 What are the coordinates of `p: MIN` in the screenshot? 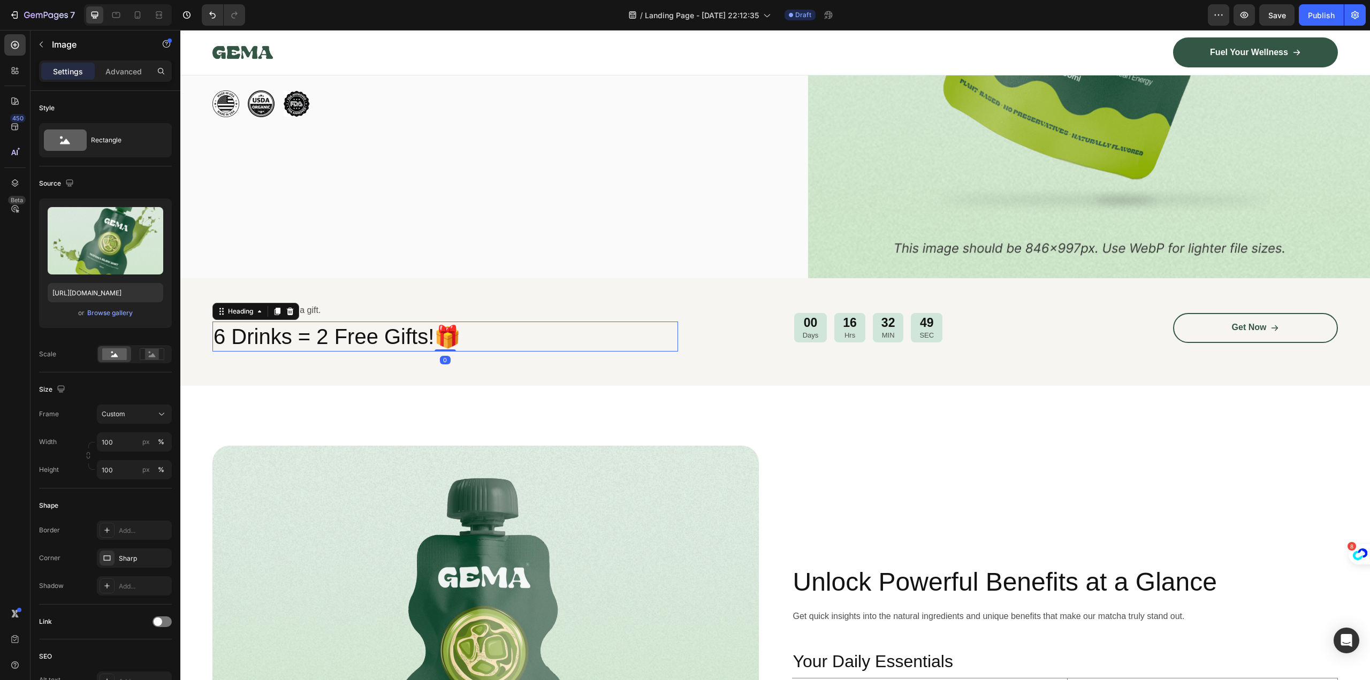 It's located at (708, 305).